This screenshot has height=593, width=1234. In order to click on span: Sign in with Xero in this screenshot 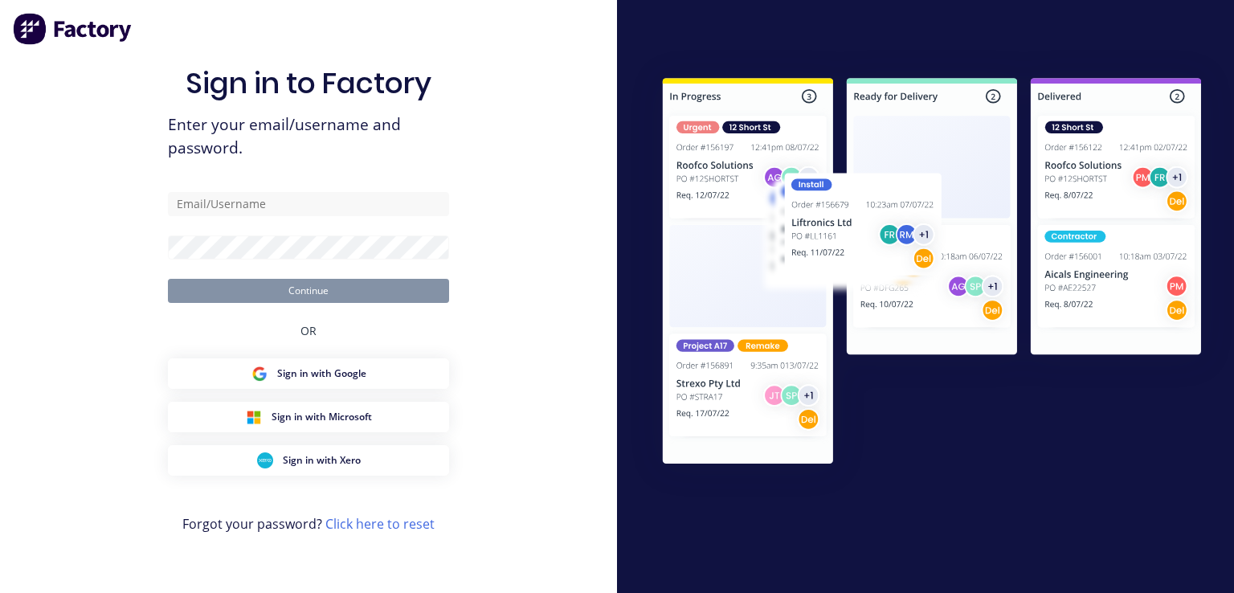, I will do `click(321, 460)`.